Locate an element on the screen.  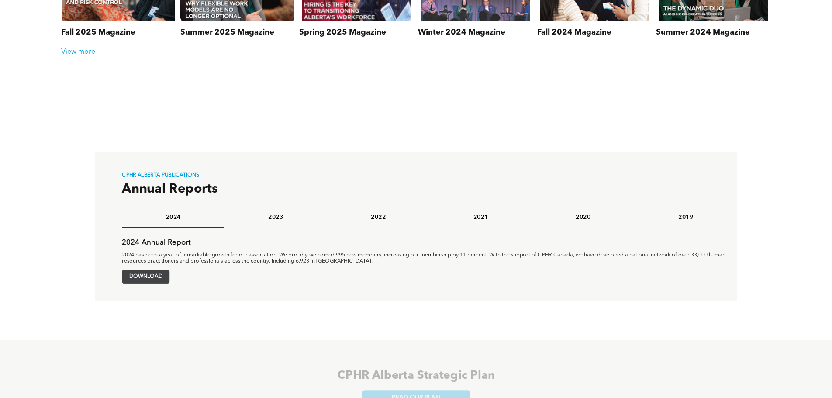
h4: 2021 is located at coordinates (481, 217).